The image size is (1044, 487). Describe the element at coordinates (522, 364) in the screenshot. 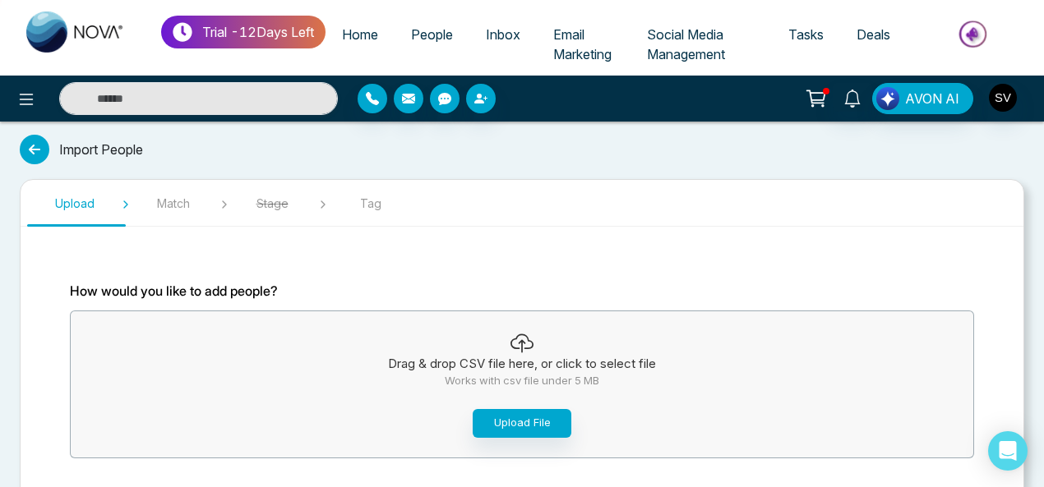

I see `p: Drag & drop CSV file here, or click to select file` at that location.